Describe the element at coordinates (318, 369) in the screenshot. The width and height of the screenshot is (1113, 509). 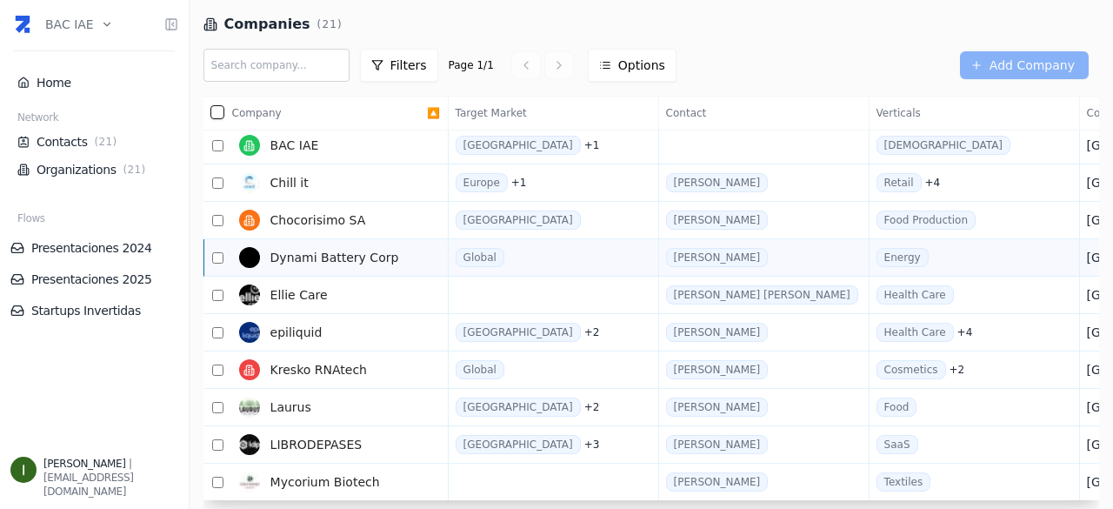
I see `span: Kresko RNAtech` at that location.